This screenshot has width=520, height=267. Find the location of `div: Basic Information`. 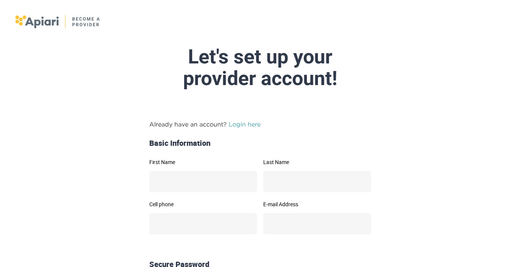

div: Basic Information is located at coordinates (260, 143).